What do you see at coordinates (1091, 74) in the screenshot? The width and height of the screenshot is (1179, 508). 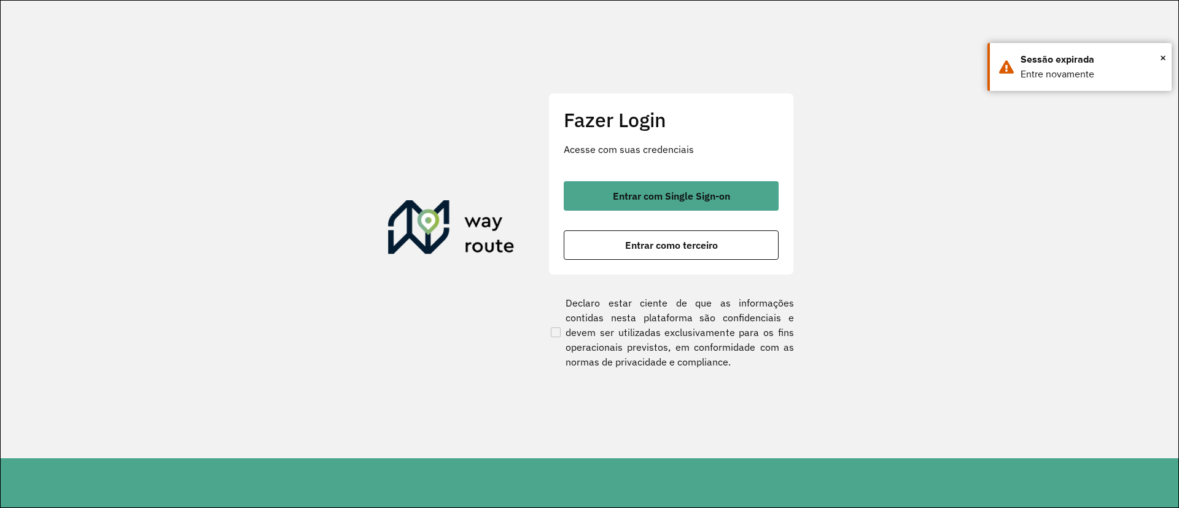 I see `div: Entre novamente` at bounding box center [1091, 74].